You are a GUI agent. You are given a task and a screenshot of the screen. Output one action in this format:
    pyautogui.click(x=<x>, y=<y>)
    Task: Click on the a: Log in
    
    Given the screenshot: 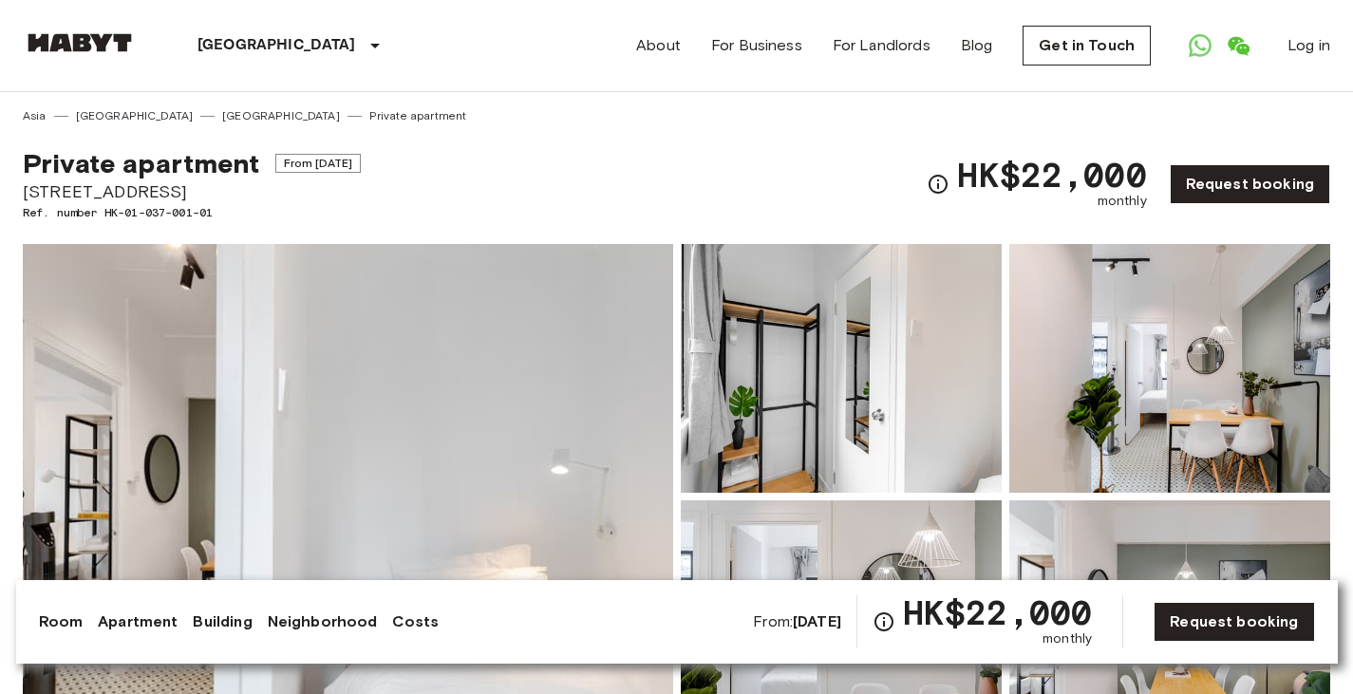 What is the action you would take?
    pyautogui.click(x=1309, y=46)
    